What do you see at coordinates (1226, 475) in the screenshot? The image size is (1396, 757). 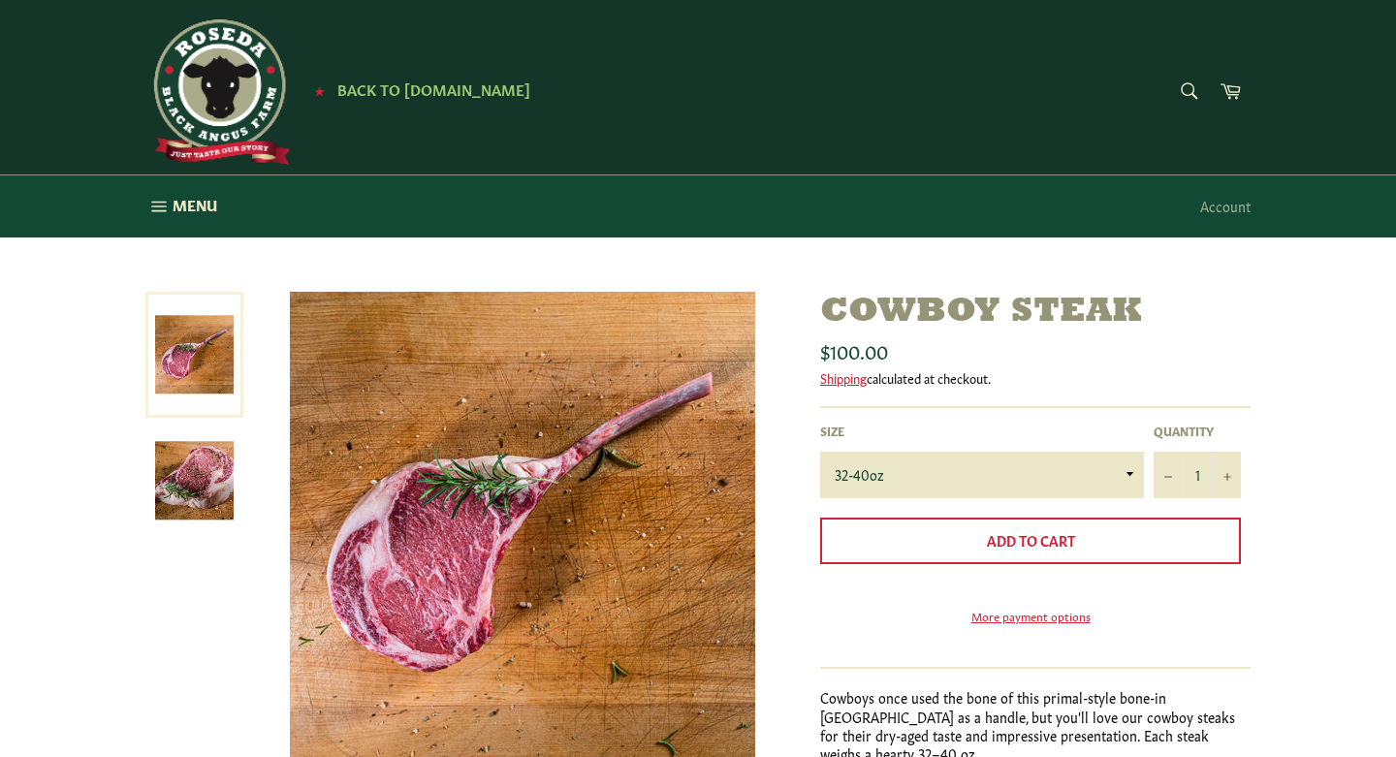 I see `button: Increase item quantity by one` at bounding box center [1226, 475].